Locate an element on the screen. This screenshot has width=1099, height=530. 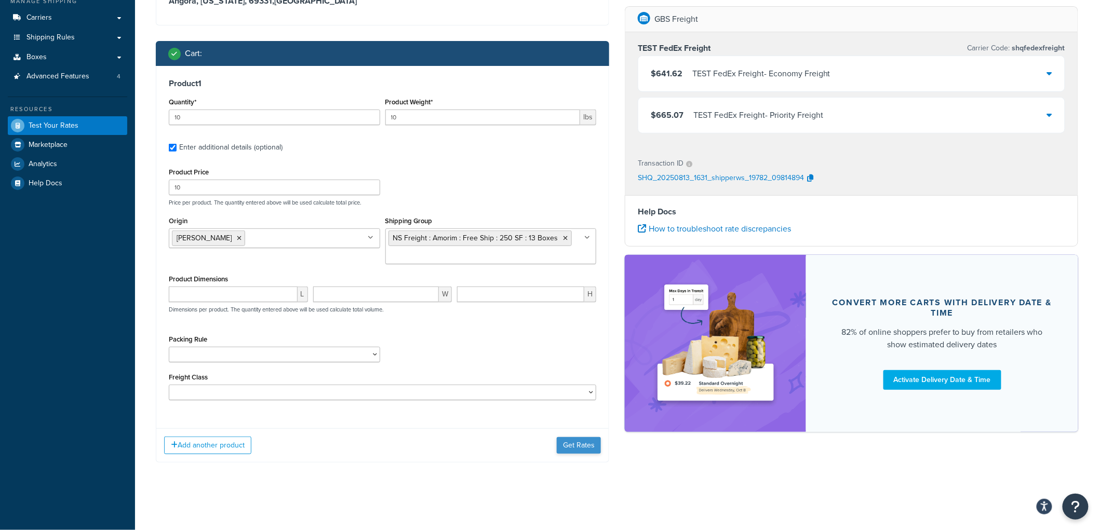
h4: Help Docs is located at coordinates (851, 212).